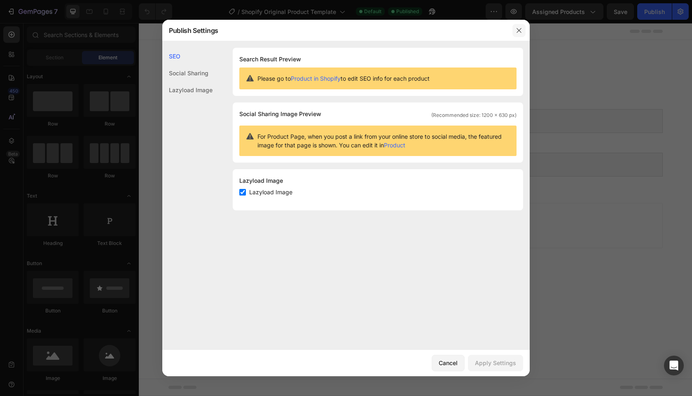 This screenshot has height=396, width=692. I want to click on div: Cancel, so click(448, 363).